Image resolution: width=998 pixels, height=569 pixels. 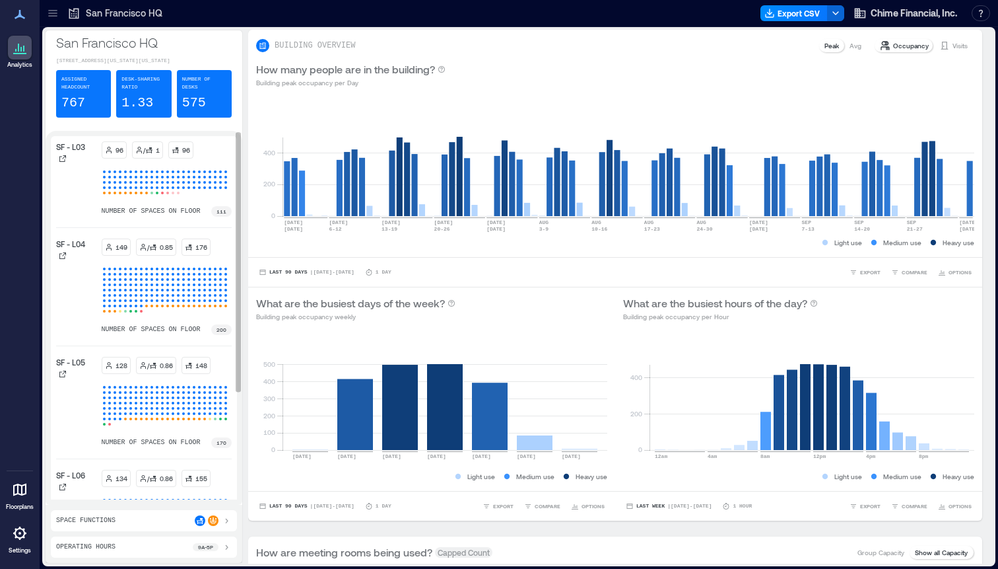 I want to click on text: 13-19, so click(x=390, y=228).